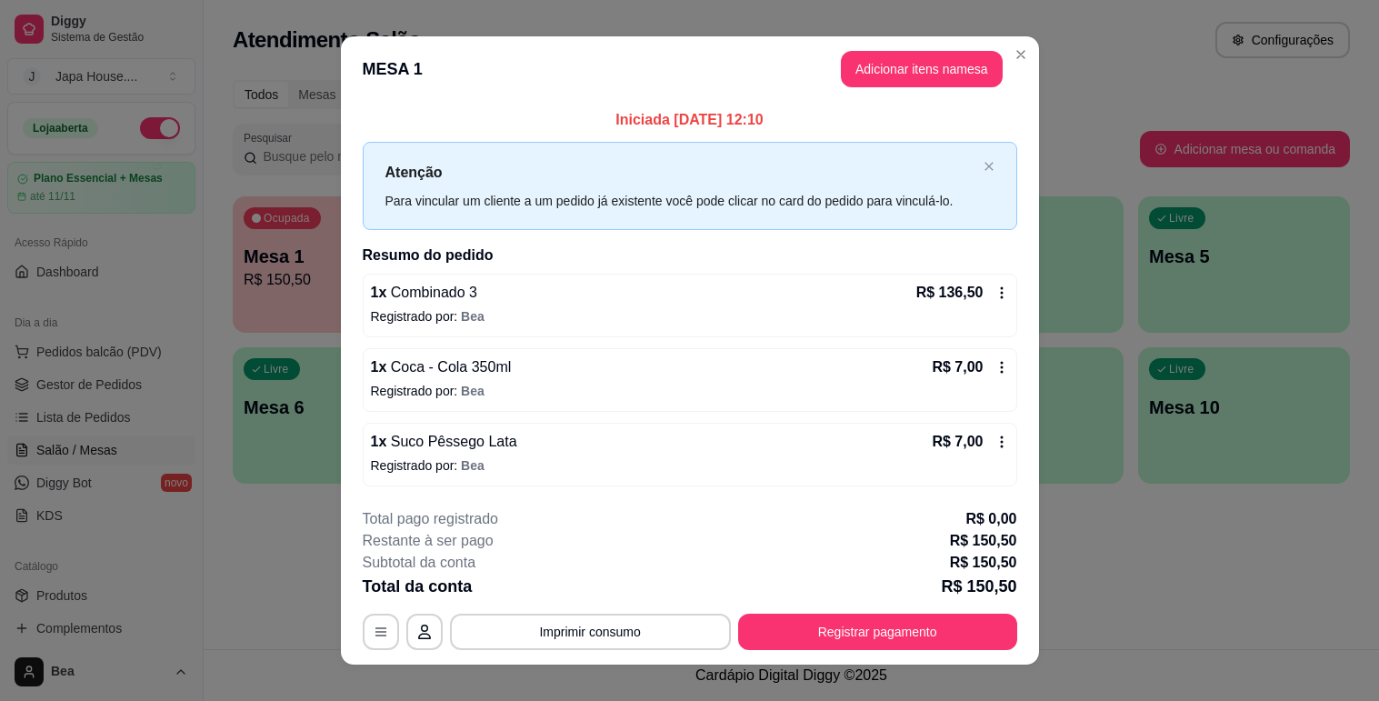  I want to click on button: Registrar pagamento, so click(877, 632).